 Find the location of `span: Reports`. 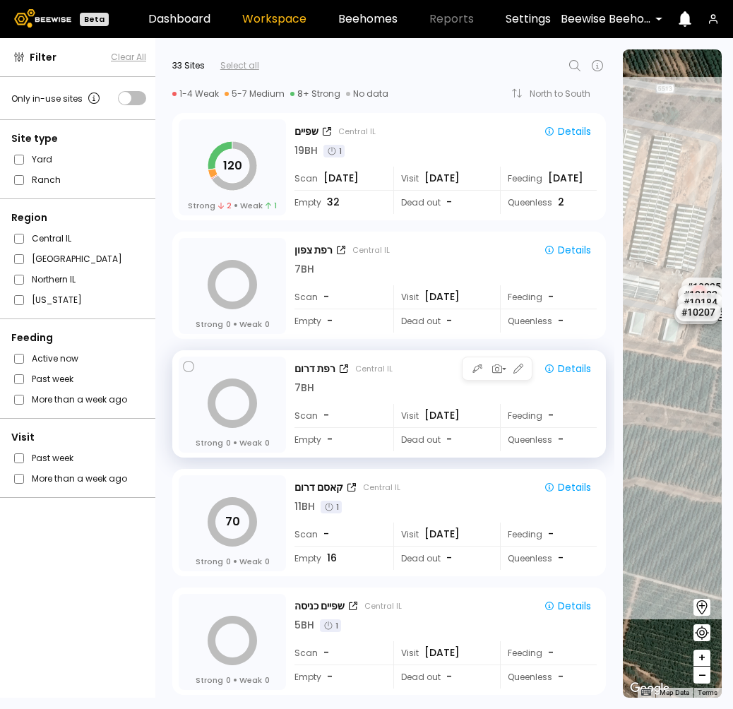

span: Reports is located at coordinates (451, 19).